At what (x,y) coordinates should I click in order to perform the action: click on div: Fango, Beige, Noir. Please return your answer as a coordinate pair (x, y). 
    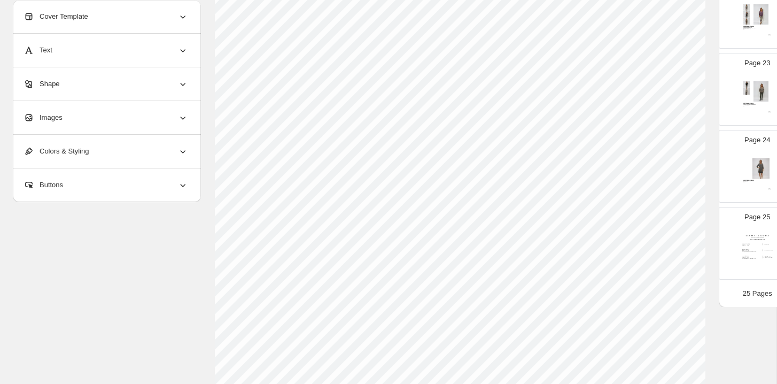
    Looking at the image, I should click on (752, 105).